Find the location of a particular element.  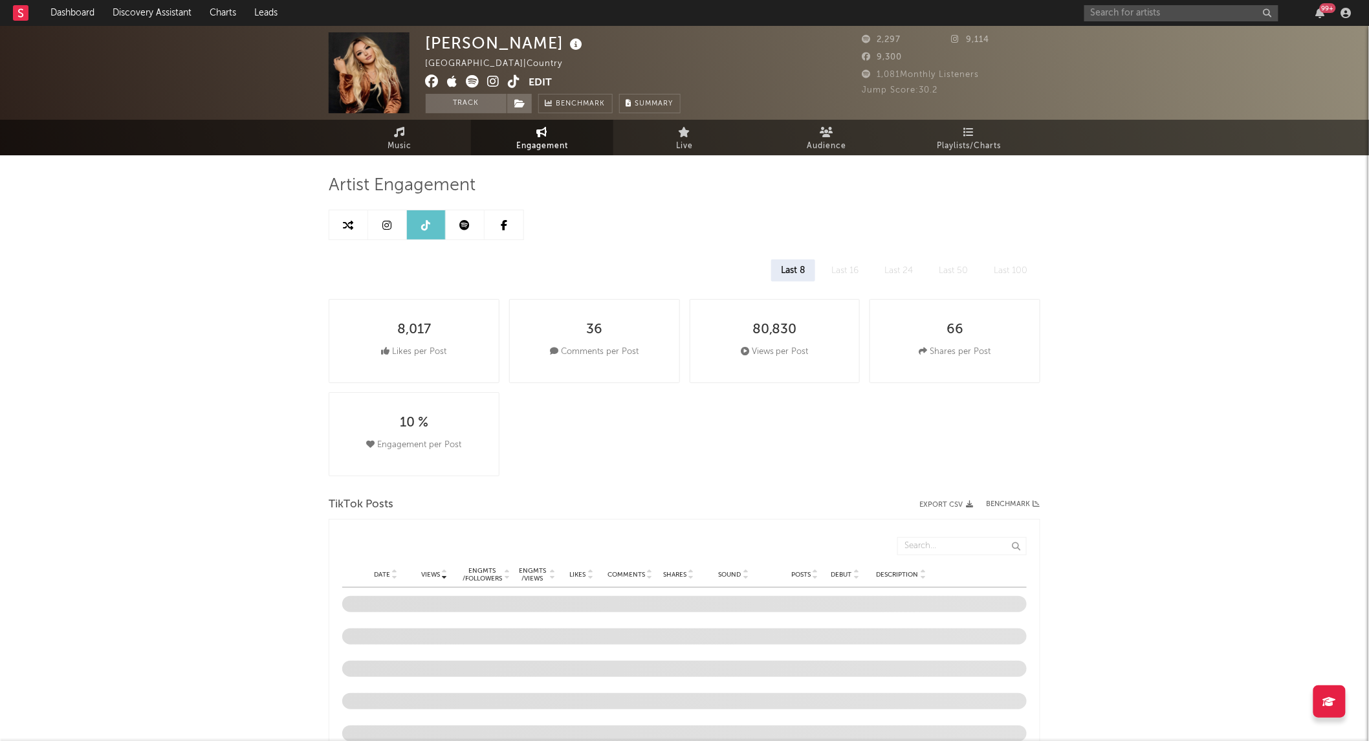

span: Shares is located at coordinates (675, 575).